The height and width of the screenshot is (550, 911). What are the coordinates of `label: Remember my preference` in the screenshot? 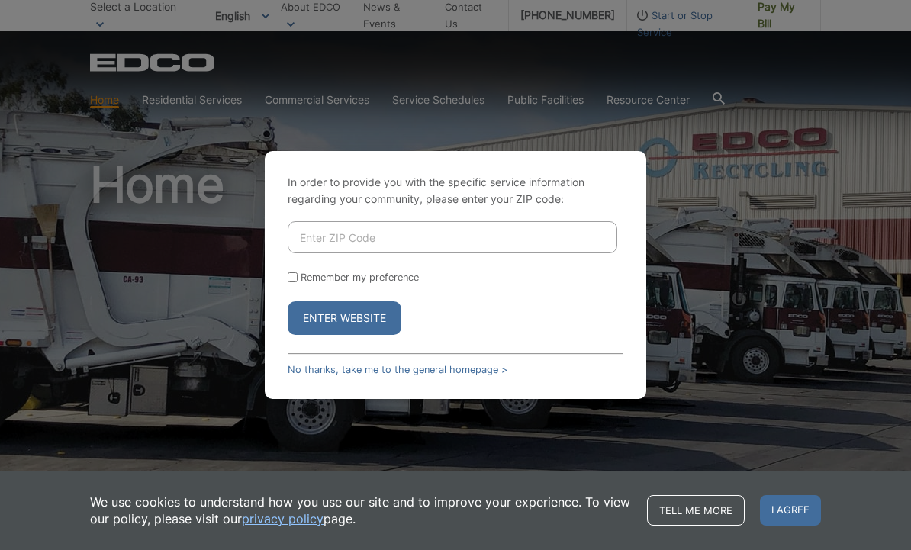 It's located at (360, 277).